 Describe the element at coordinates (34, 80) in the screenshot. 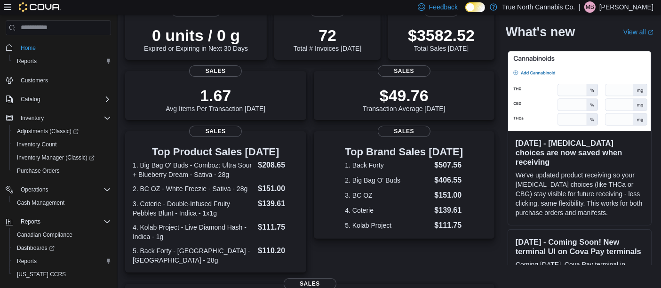

I see `a: Customers` at that location.